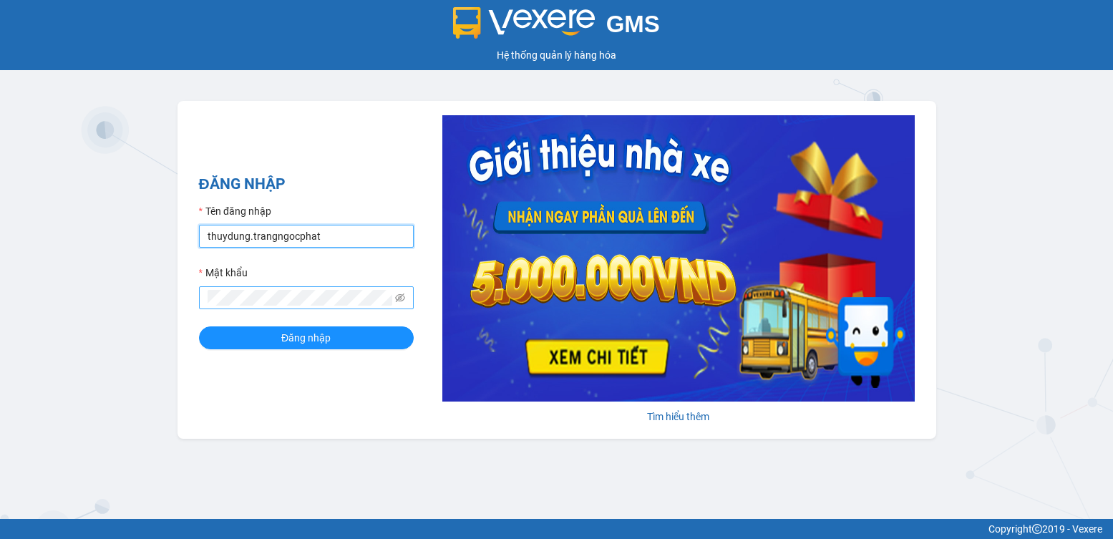 Image resolution: width=1113 pixels, height=539 pixels. Describe the element at coordinates (1037, 529) in the screenshot. I see `span: copyright` at that location.